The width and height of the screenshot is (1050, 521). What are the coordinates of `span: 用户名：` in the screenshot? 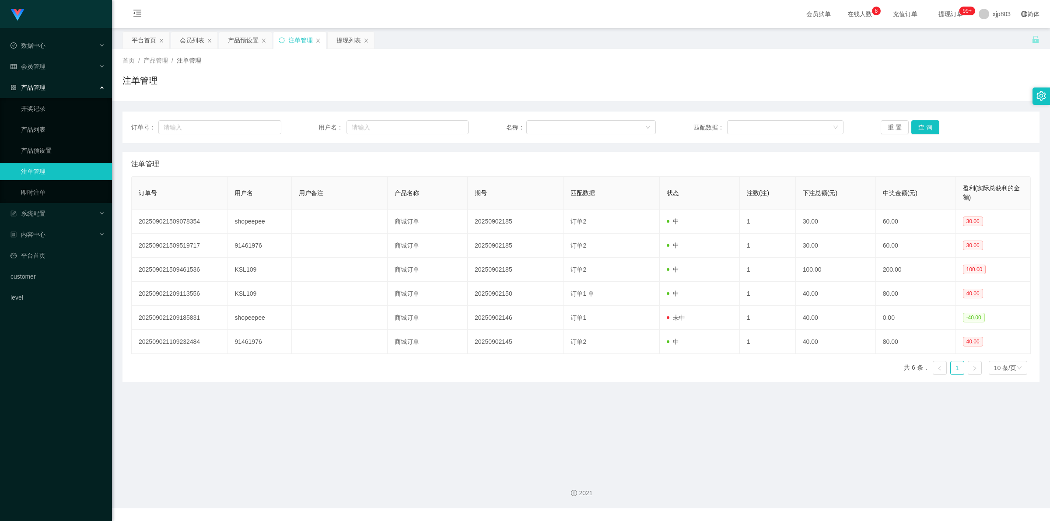 It's located at (332, 127).